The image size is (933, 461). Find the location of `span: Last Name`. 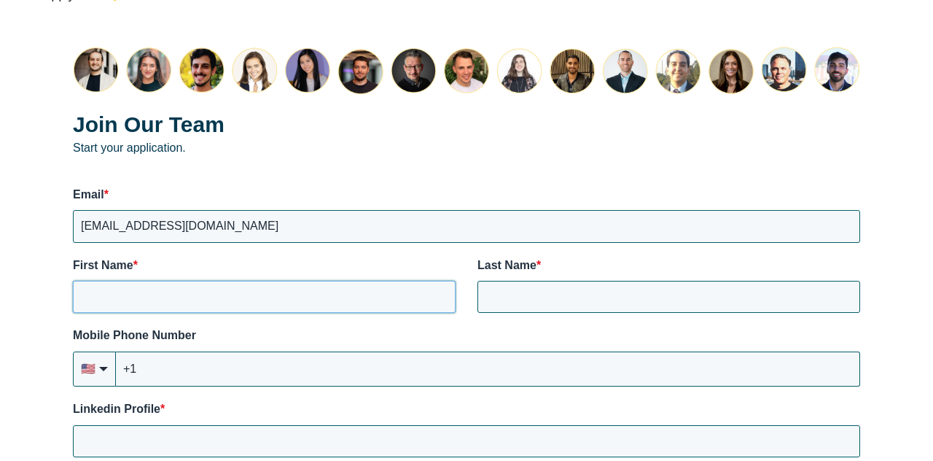

span: Last Name is located at coordinates (507, 265).